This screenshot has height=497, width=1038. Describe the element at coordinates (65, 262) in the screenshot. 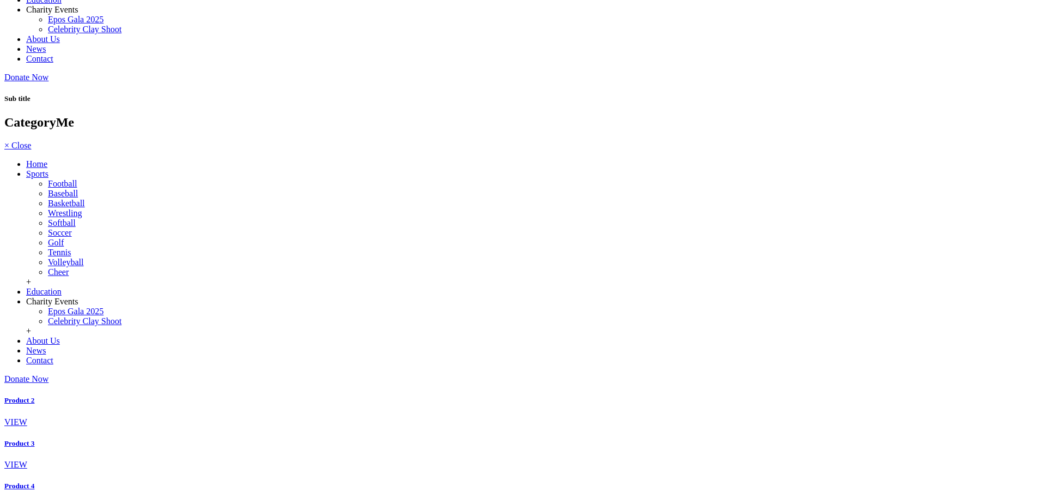

I see `a: Volleyball` at that location.